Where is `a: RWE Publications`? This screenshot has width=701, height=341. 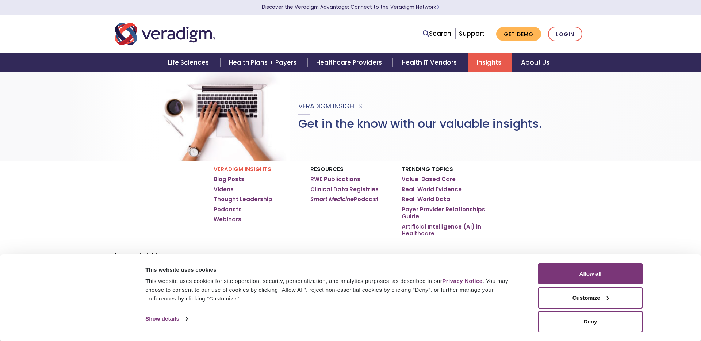
a: RWE Publications is located at coordinates (335, 179).